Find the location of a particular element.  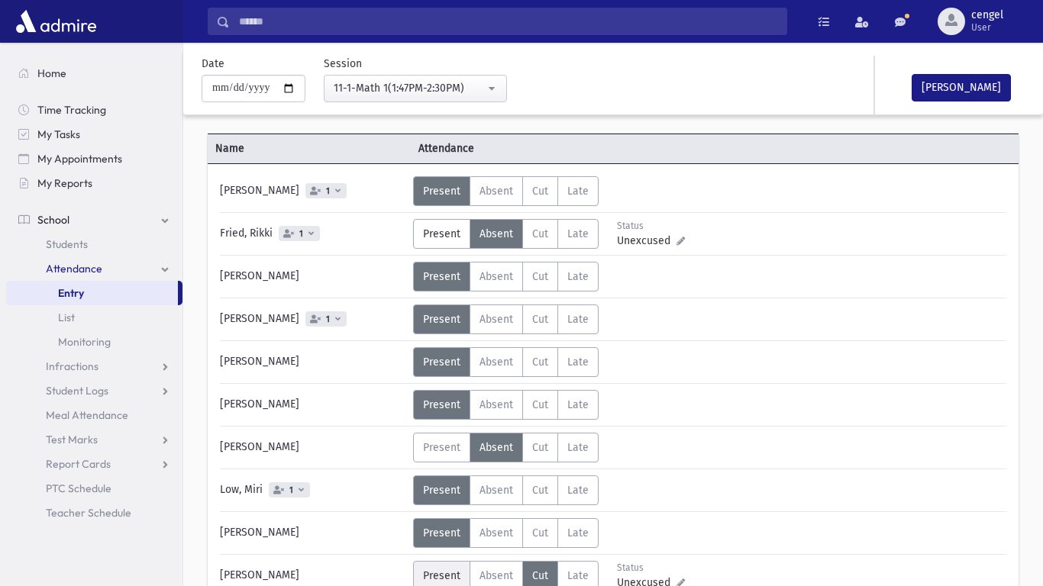

a: Attendance is located at coordinates (94, 269).